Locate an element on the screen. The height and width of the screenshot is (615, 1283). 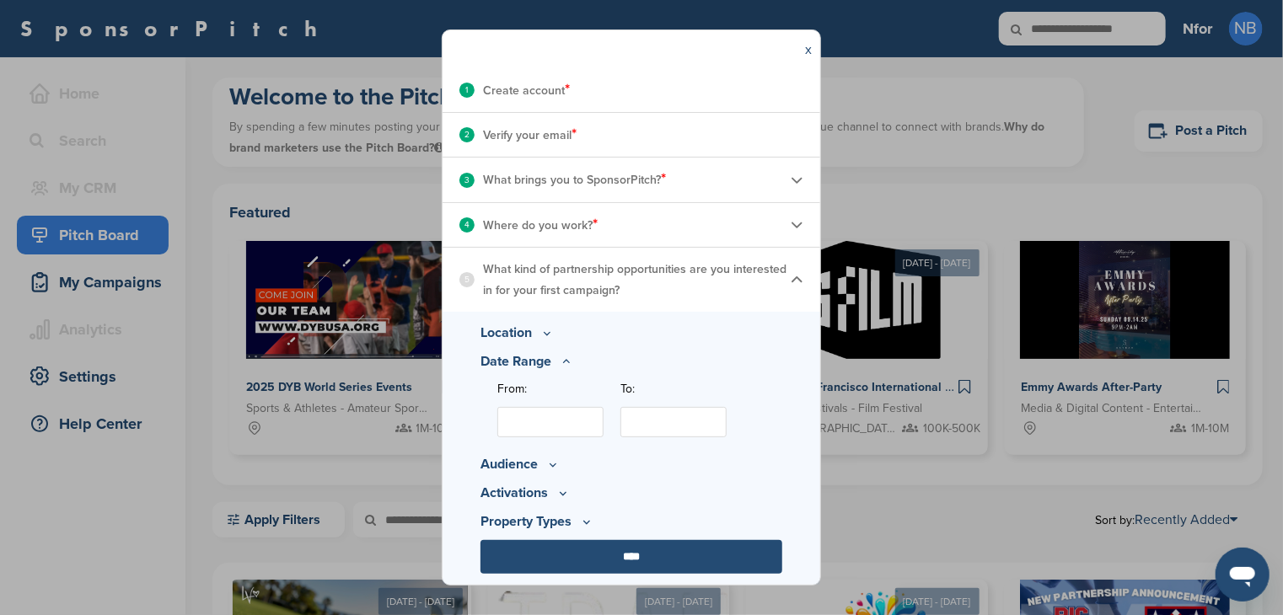
img: Checklist arrow 1 is located at coordinates (797, 280).